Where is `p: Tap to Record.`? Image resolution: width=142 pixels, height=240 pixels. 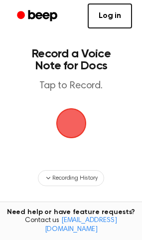
p: Tap to Record. is located at coordinates (71, 86).